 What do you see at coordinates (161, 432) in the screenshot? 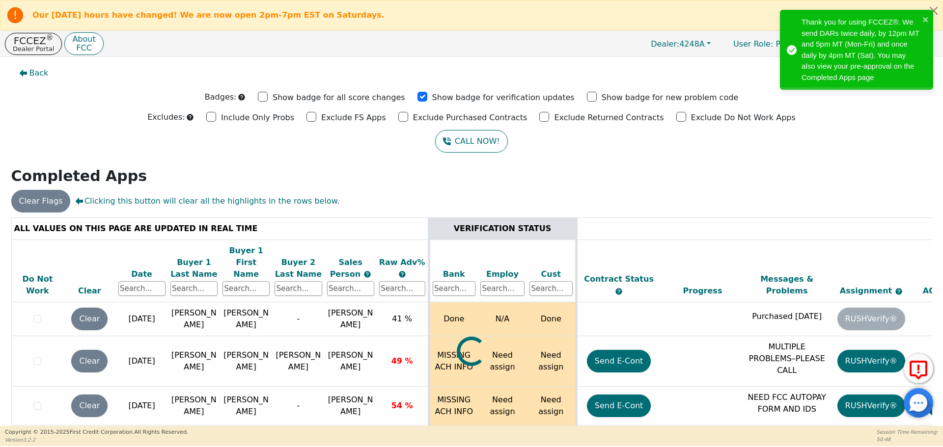
I see `span: All Rights Reserved.` at bounding box center [161, 432].